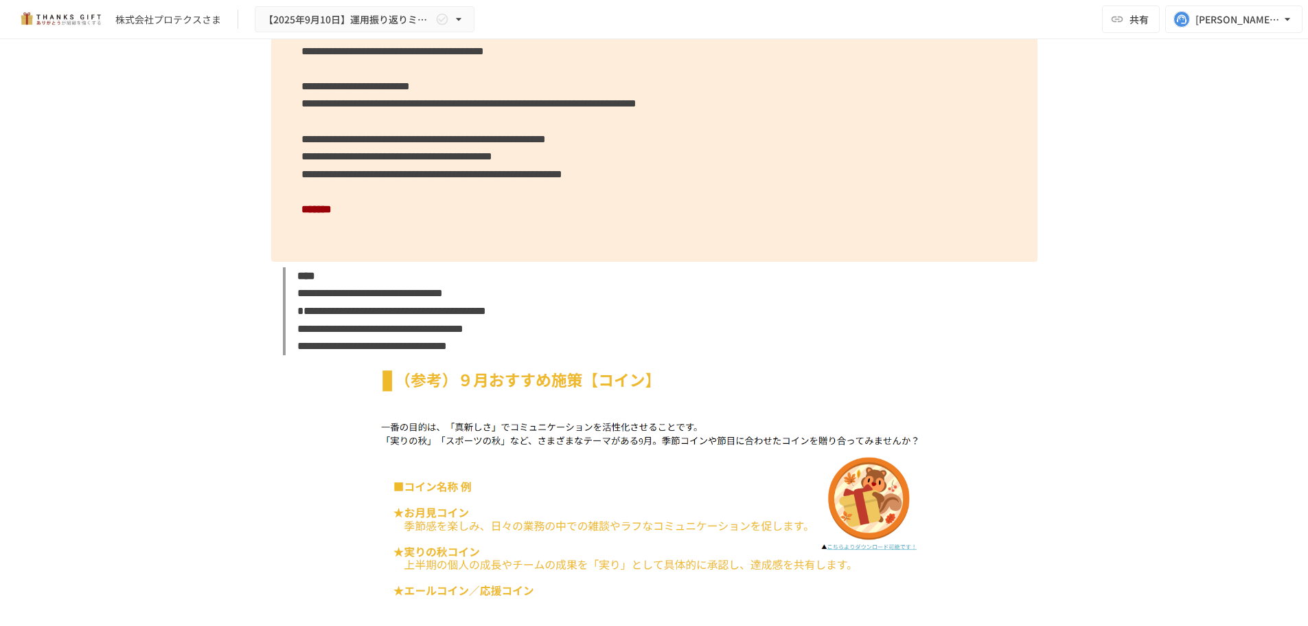  Describe the element at coordinates (168, 19) in the screenshot. I see `div: 株式会社プロテクスさま` at that location.